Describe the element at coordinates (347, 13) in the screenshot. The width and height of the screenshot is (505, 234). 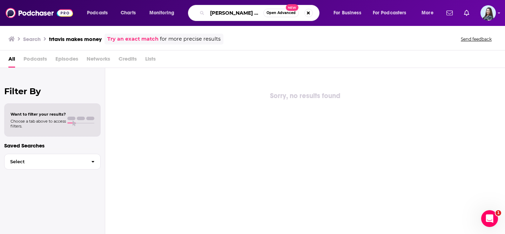
I see `span: For Business` at that location.